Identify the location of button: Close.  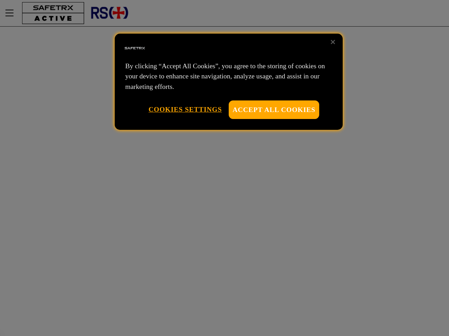
(333, 42).